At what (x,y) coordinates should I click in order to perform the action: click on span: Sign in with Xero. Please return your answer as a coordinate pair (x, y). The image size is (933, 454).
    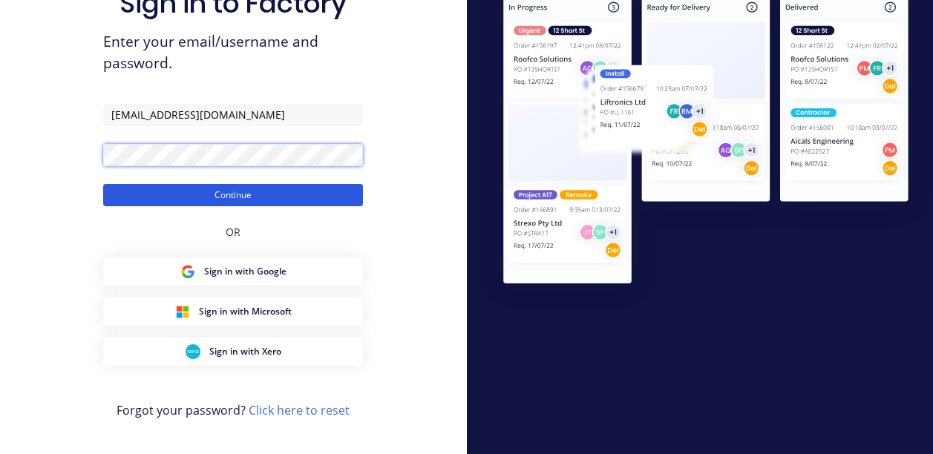
    Looking at the image, I should click on (245, 352).